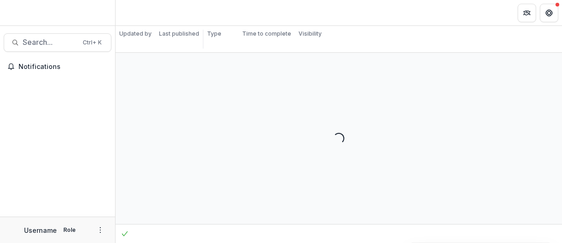  Describe the element at coordinates (100, 230) in the screenshot. I see `button: More` at that location.